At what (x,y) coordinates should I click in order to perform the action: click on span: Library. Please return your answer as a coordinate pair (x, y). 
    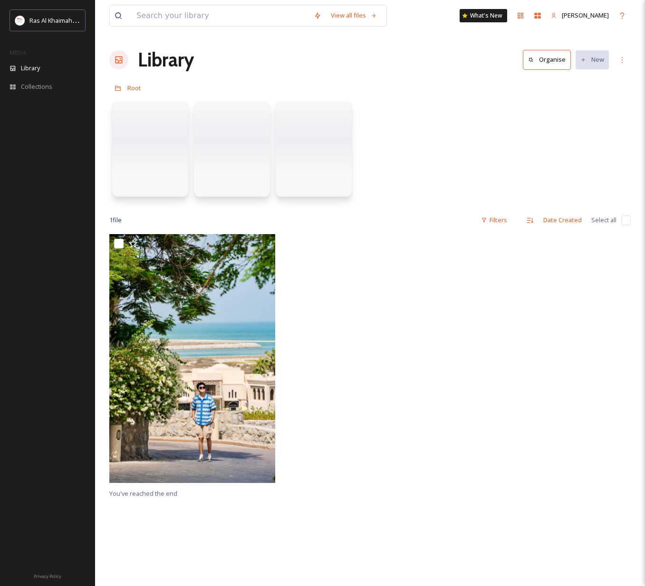
    Looking at the image, I should click on (30, 68).